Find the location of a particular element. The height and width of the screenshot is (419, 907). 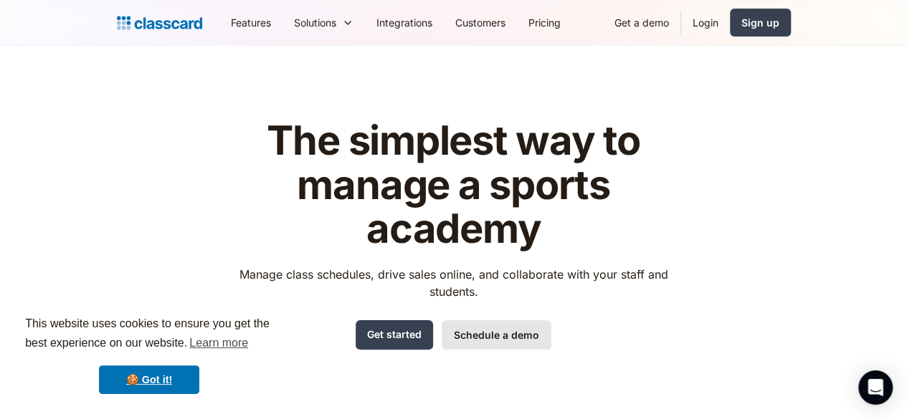

a: Pricing is located at coordinates (544, 22).